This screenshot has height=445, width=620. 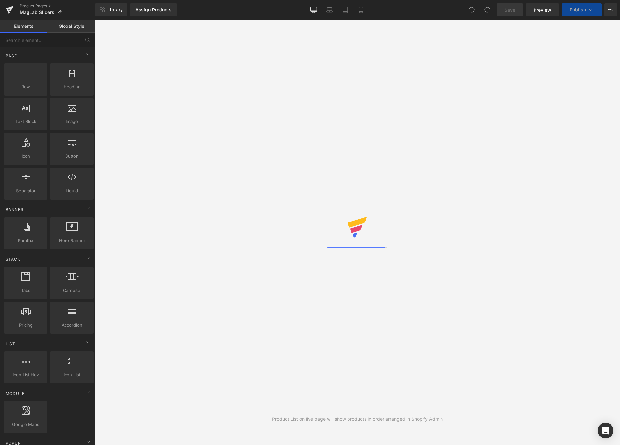 I want to click on span: Library, so click(x=115, y=10).